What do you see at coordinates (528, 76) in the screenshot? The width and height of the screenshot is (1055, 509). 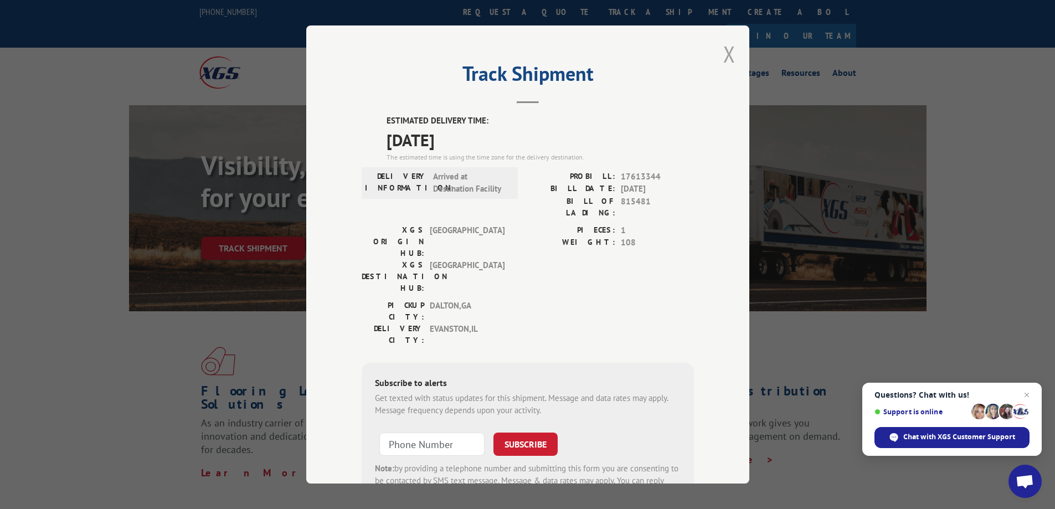 I see `h2: Track Shipment` at bounding box center [528, 76].